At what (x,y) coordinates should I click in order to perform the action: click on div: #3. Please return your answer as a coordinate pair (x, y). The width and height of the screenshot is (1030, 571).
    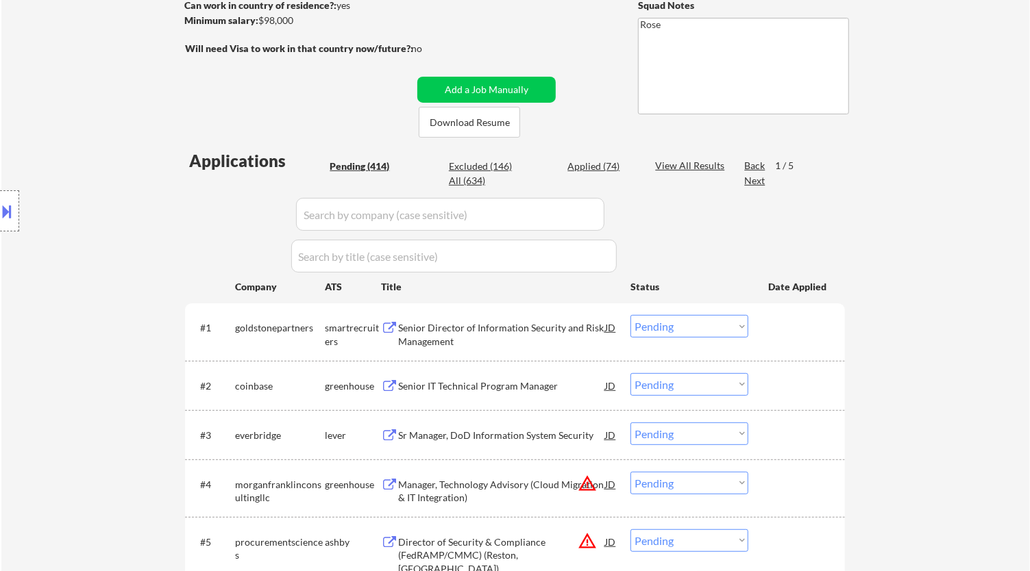
    Looking at the image, I should click on (212, 436).